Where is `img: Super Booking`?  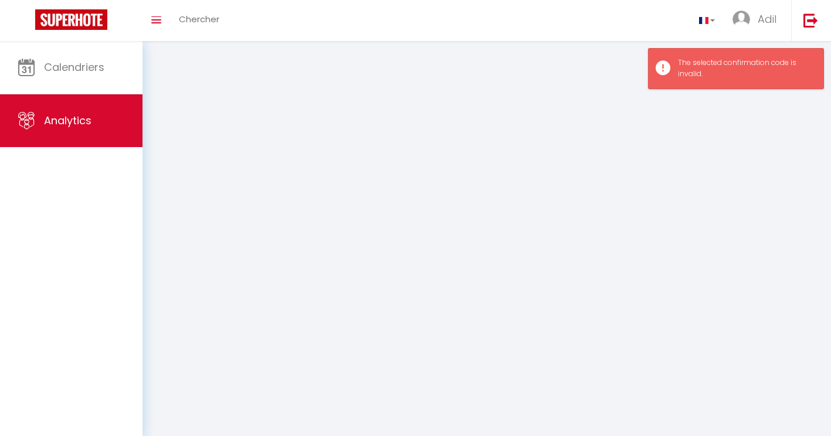
img: Super Booking is located at coordinates (71, 19).